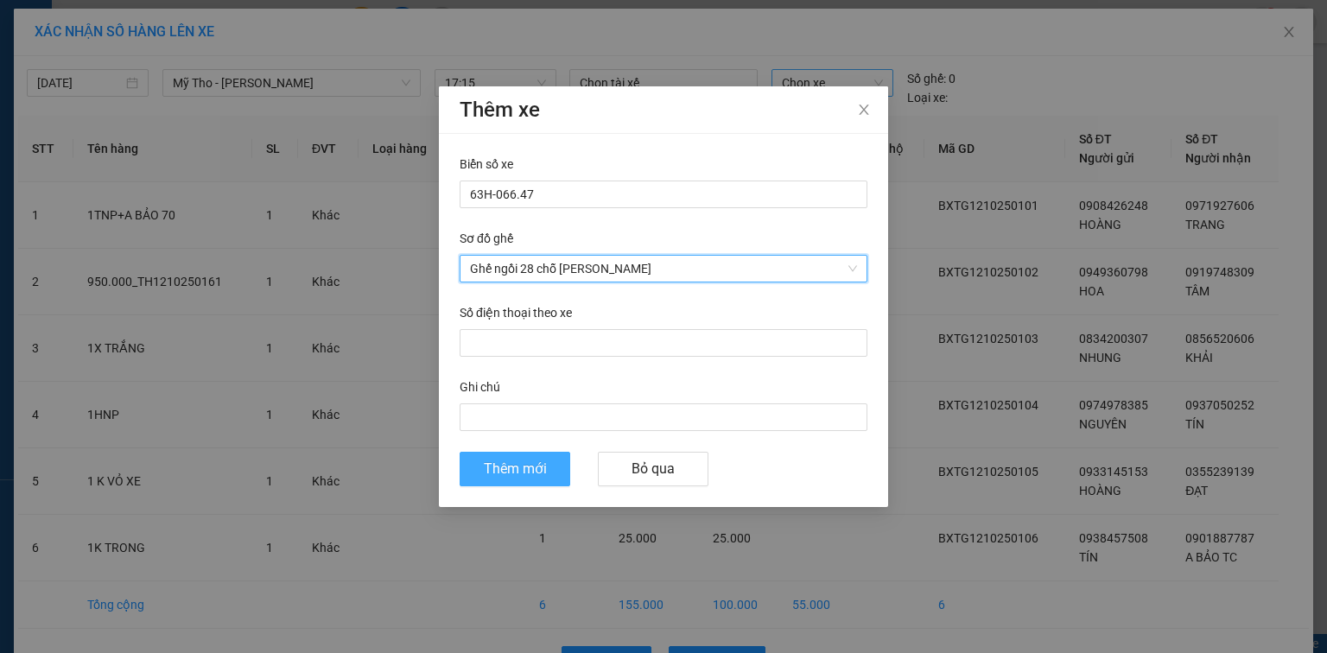 The width and height of the screenshot is (1327, 653). What do you see at coordinates (515, 469) in the screenshot?
I see `button: Thêm mới` at bounding box center [515, 469].